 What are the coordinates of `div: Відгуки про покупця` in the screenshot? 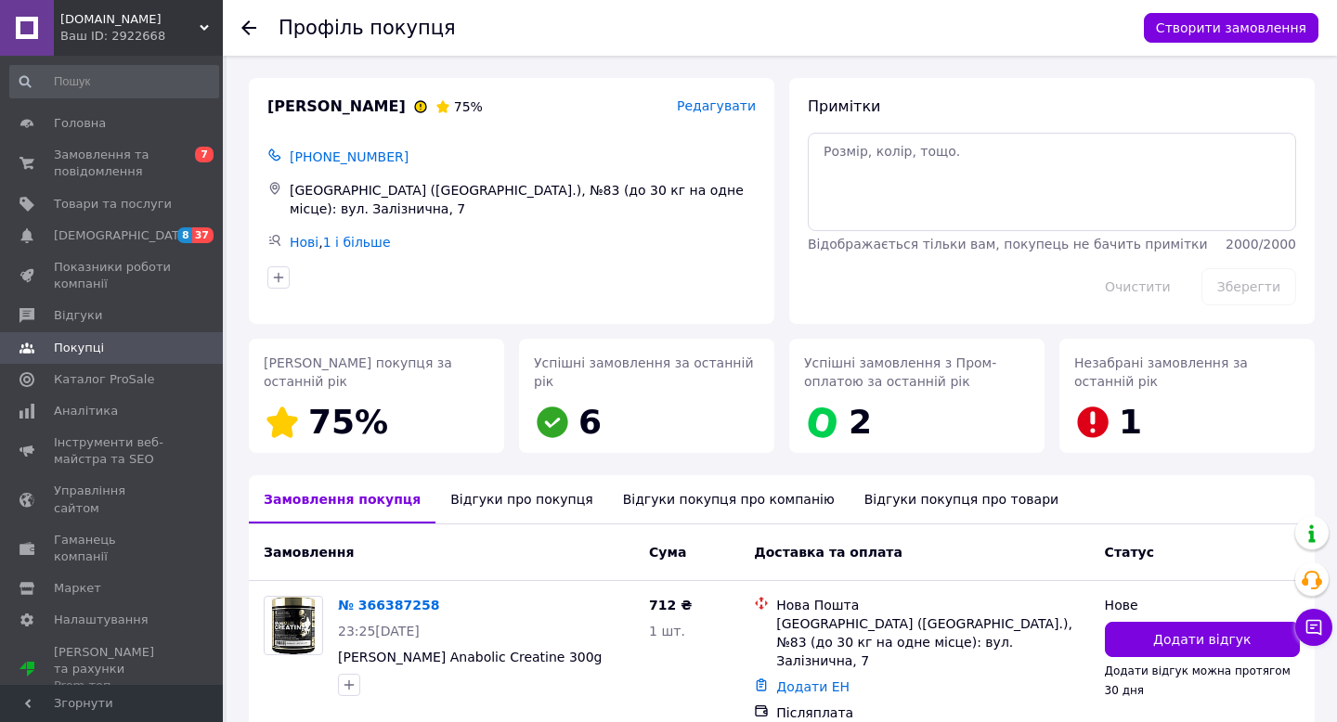 It's located at (521, 499).